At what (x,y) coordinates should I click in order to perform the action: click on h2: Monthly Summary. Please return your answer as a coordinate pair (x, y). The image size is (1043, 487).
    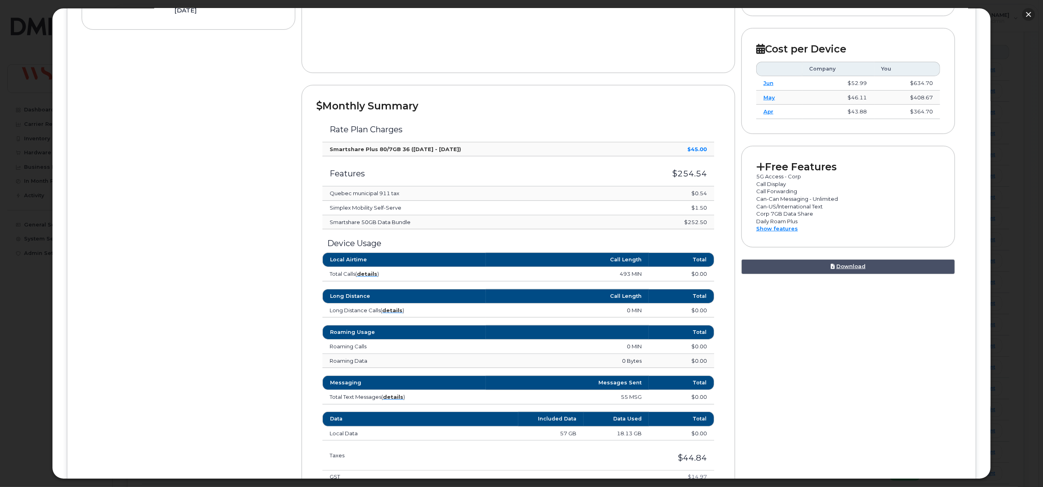
    Looking at the image, I should click on (518, 106).